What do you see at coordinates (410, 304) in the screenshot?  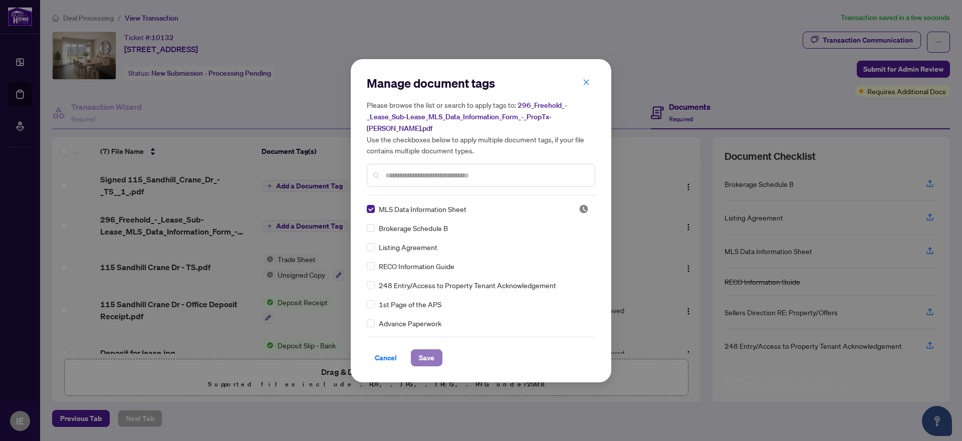 I see `span: 1st Page of the APS` at bounding box center [410, 304].